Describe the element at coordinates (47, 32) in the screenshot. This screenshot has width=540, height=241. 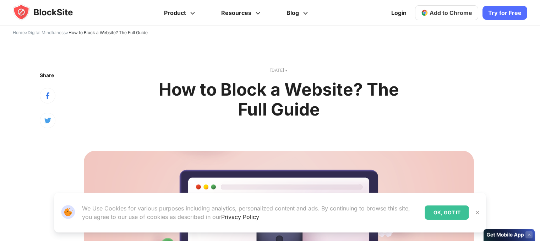
I see `a: Digital Mindfulness` at that location.